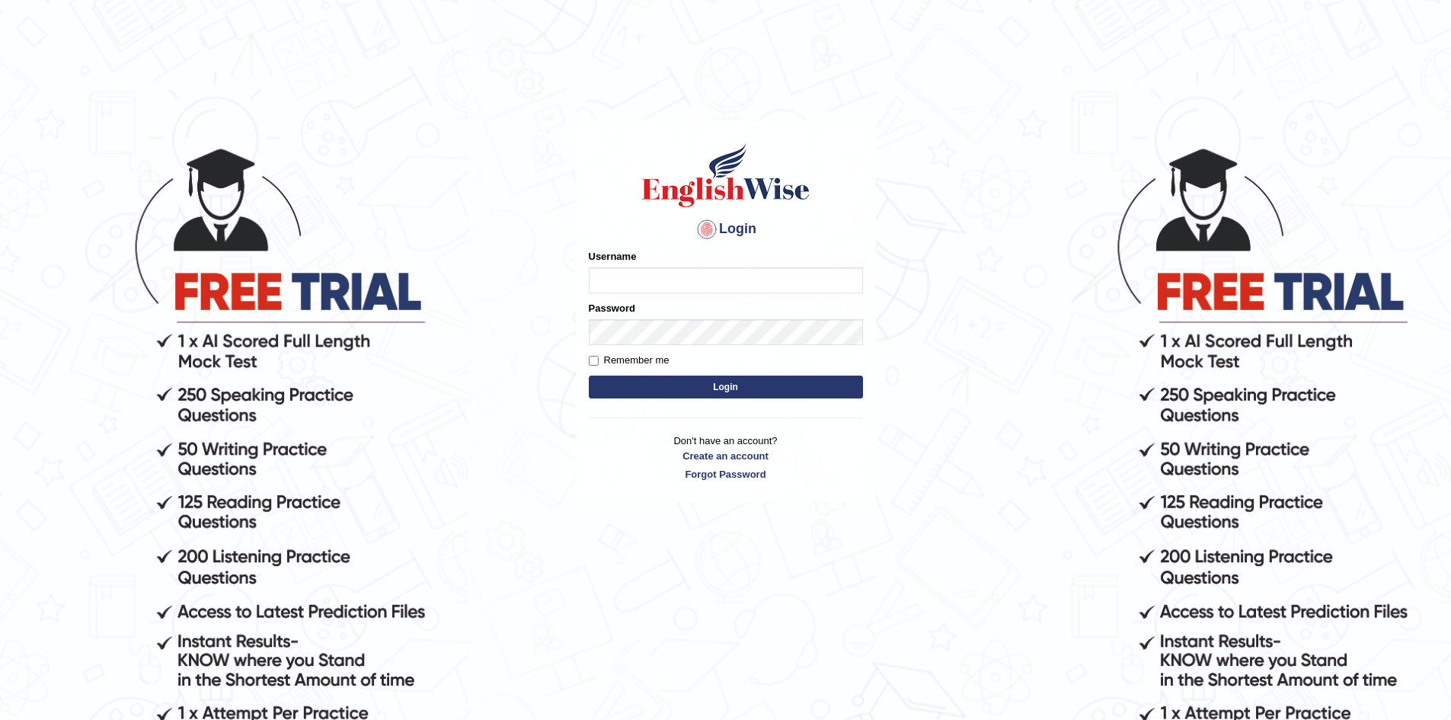 The height and width of the screenshot is (720, 1451). What do you see at coordinates (726, 175) in the screenshot?
I see `img: Logo of English Wise sign in for intelligent practice with AI` at bounding box center [726, 175].